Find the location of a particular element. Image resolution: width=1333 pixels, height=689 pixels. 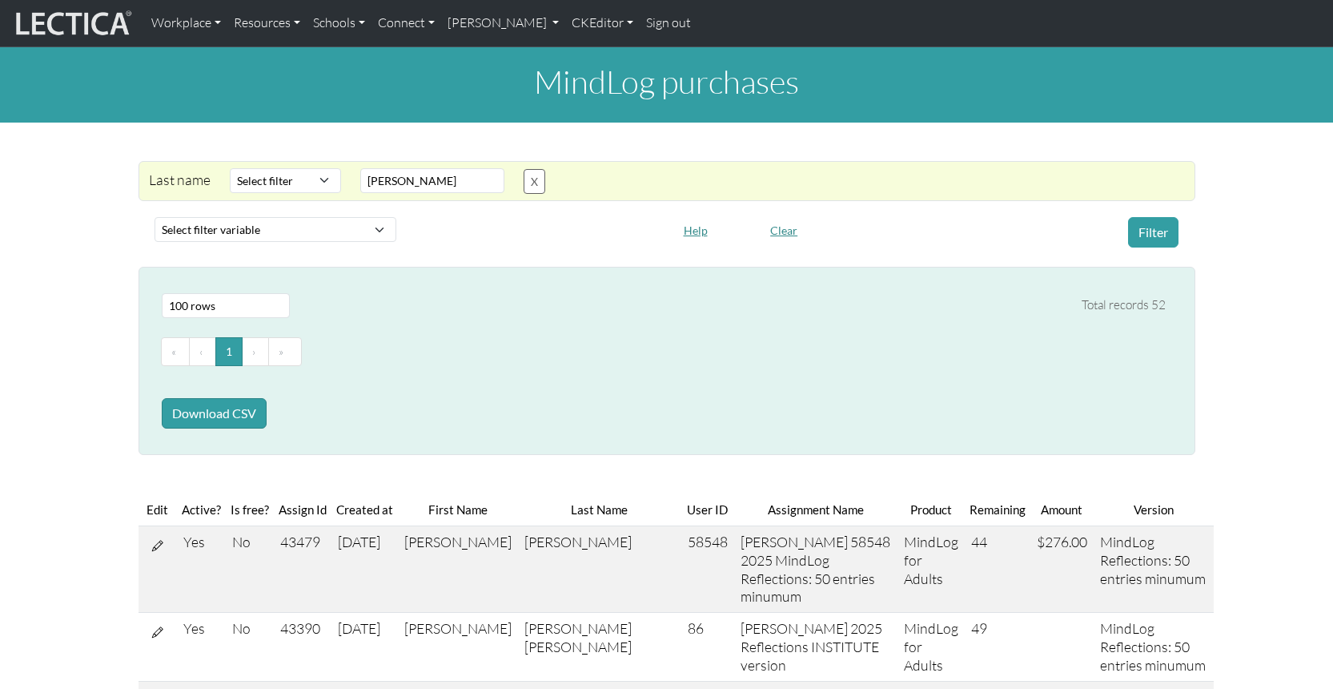

td: 86 is located at coordinates (708, 647).